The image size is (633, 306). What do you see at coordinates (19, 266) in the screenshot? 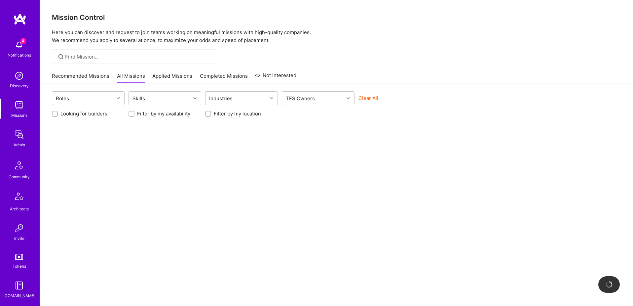
I see `div: Tokens` at bounding box center [19, 266].